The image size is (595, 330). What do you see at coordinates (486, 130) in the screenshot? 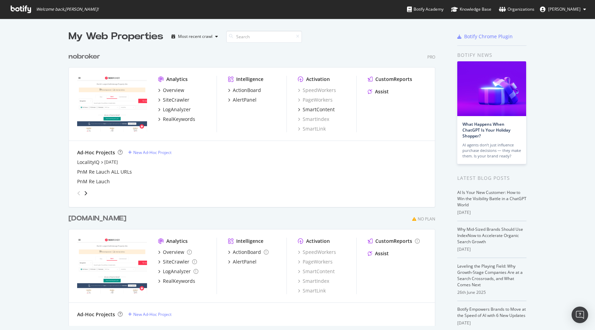
I see `a: What Happens When ChatGPT Is Your Holiday Shopper?` at bounding box center [486, 130].